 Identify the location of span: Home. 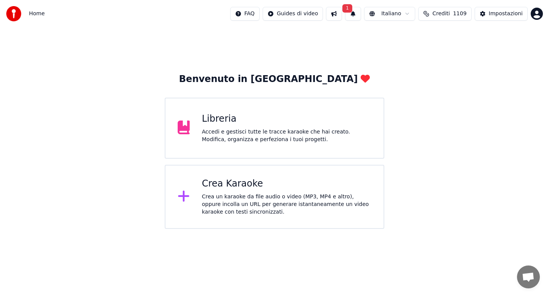
(37, 14).